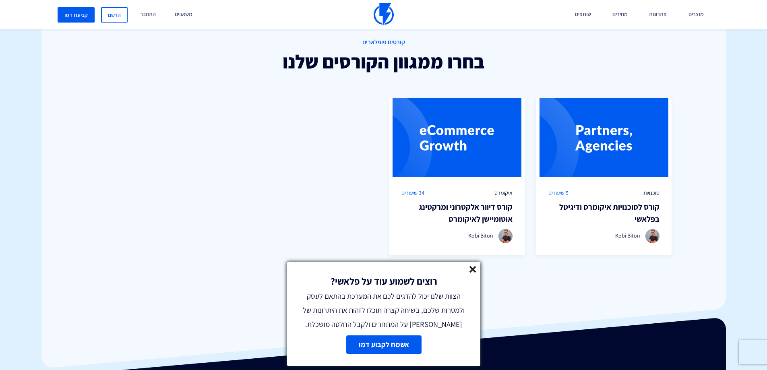  I want to click on a: הרשם, so click(114, 15).